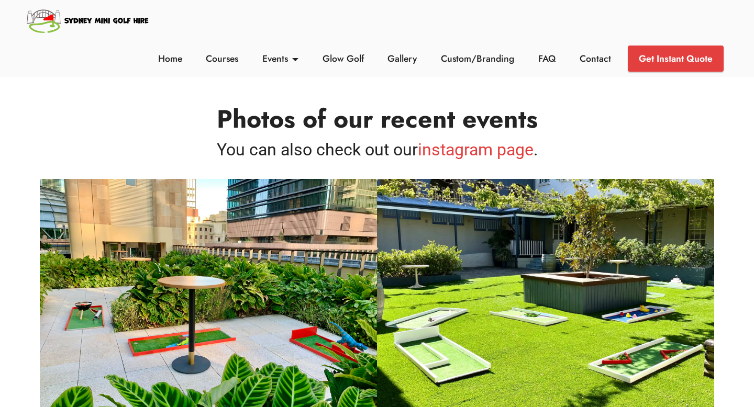 Image resolution: width=754 pixels, height=407 pixels. What do you see at coordinates (377, 119) in the screenshot?
I see `strong: Photos of our recent events` at bounding box center [377, 119].